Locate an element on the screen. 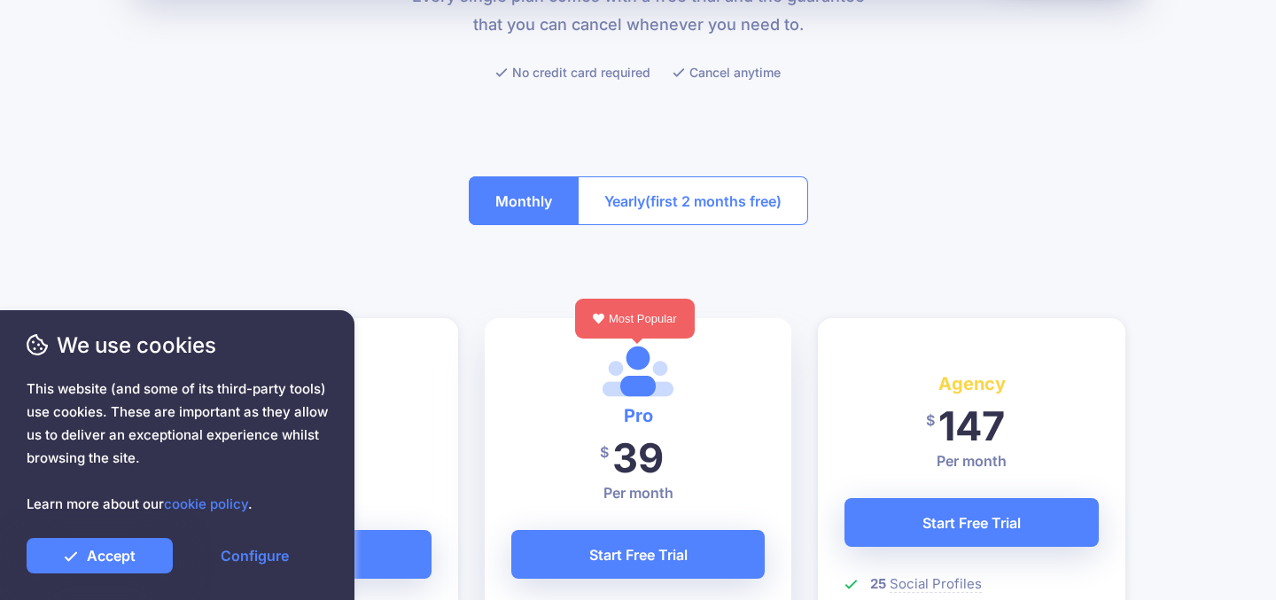  a: cookie policy is located at coordinates (206, 503).